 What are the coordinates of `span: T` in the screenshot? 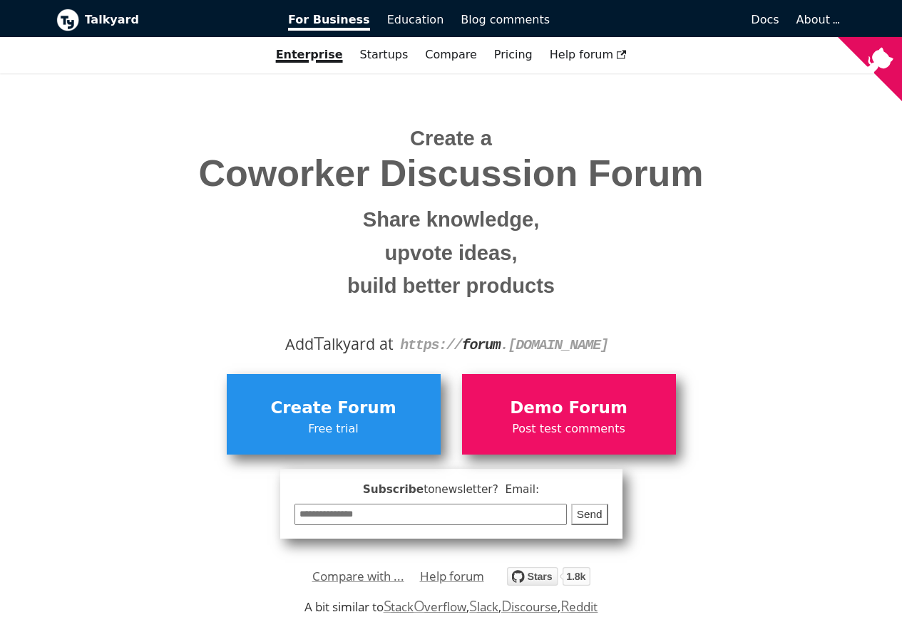 It's located at (319, 343).